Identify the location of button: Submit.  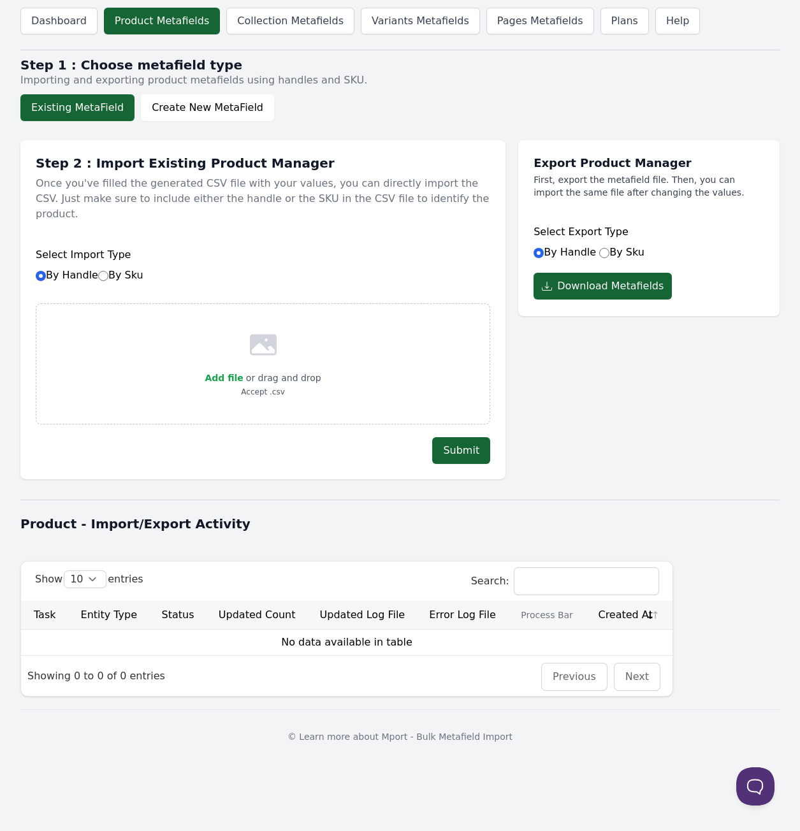
(461, 451).